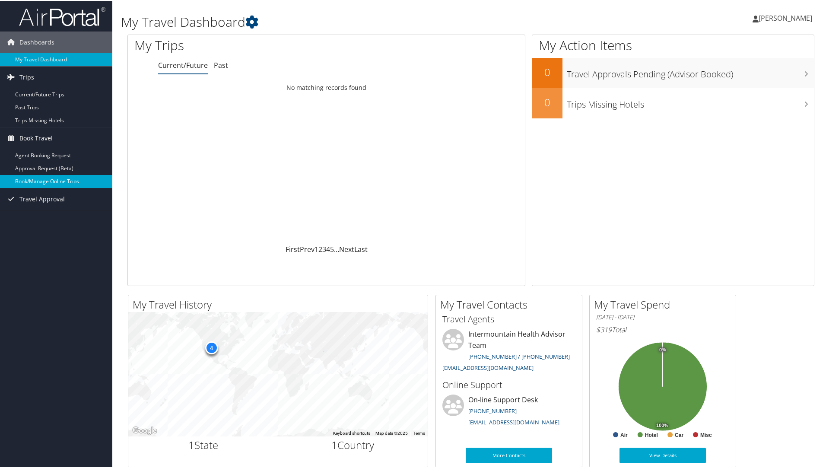 Image resolution: width=826 pixels, height=468 pixels. I want to click on tspan: 0%, so click(663, 349).